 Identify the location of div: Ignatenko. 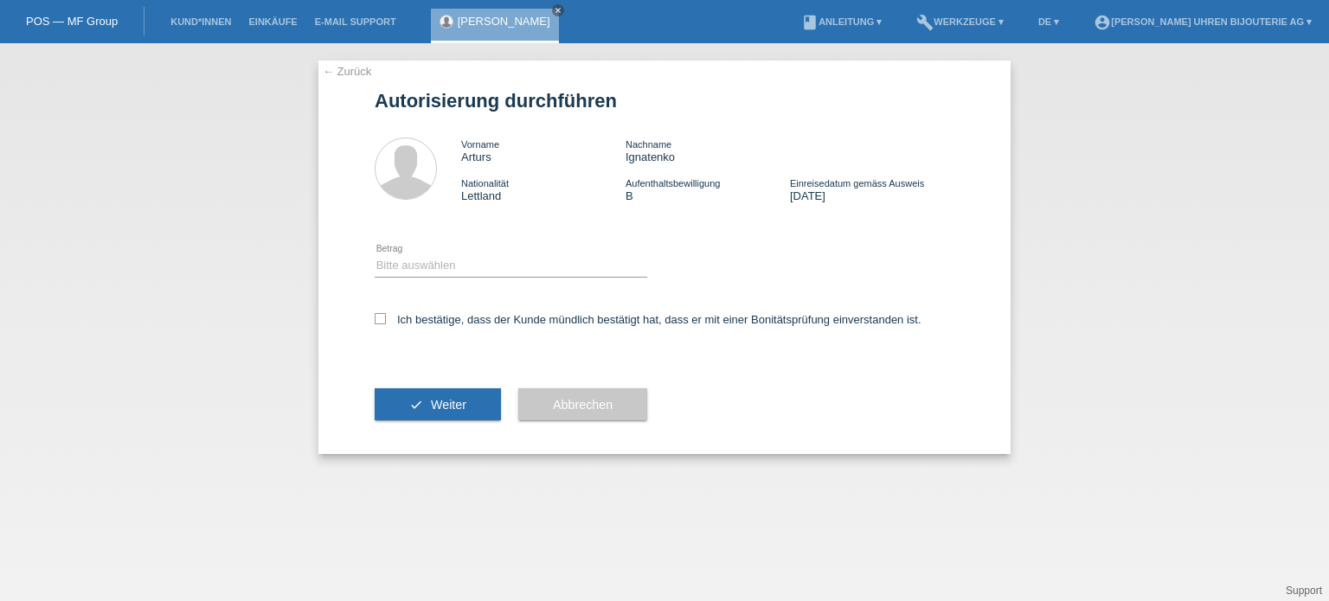
(708, 151).